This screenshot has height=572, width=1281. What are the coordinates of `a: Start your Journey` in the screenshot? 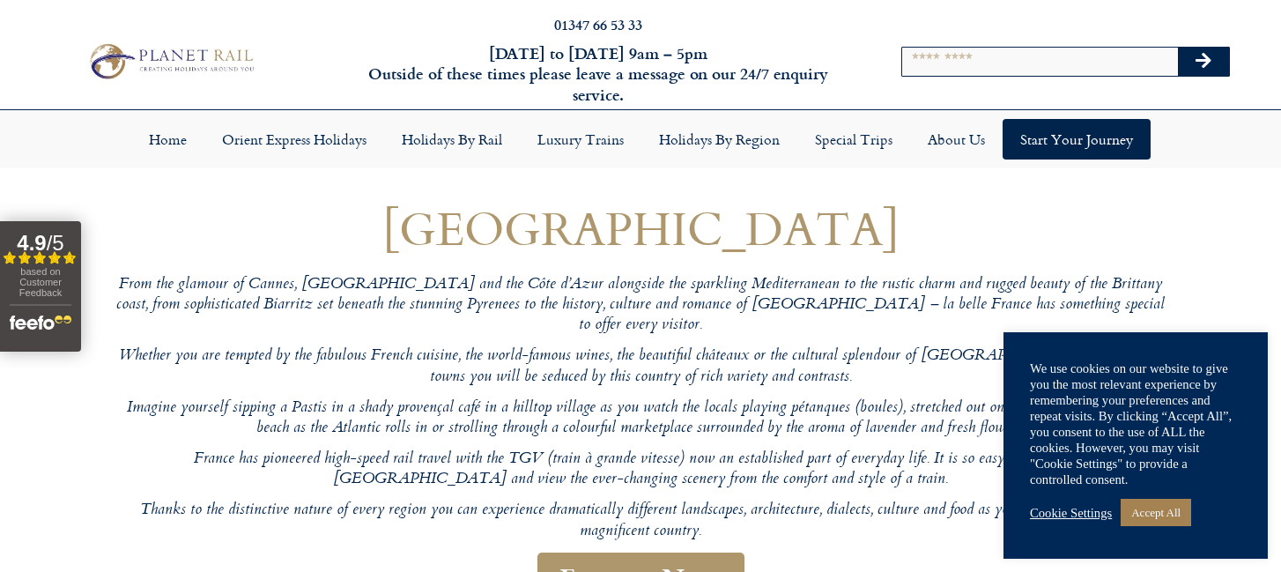 It's located at (1077, 139).